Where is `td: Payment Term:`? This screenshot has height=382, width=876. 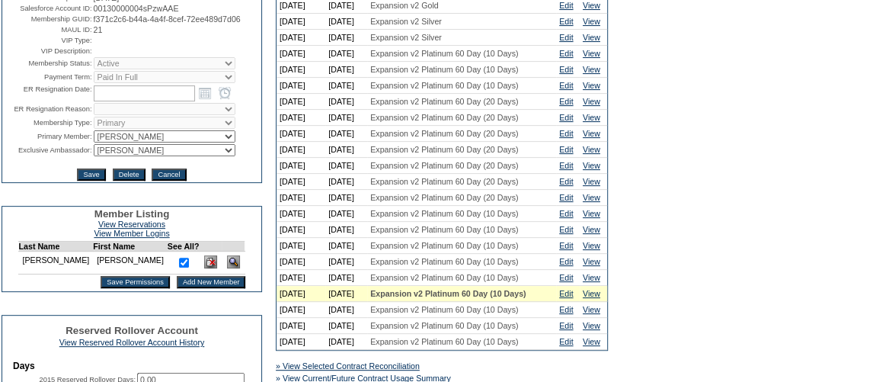 td: Payment Term: is located at coordinates (48, 77).